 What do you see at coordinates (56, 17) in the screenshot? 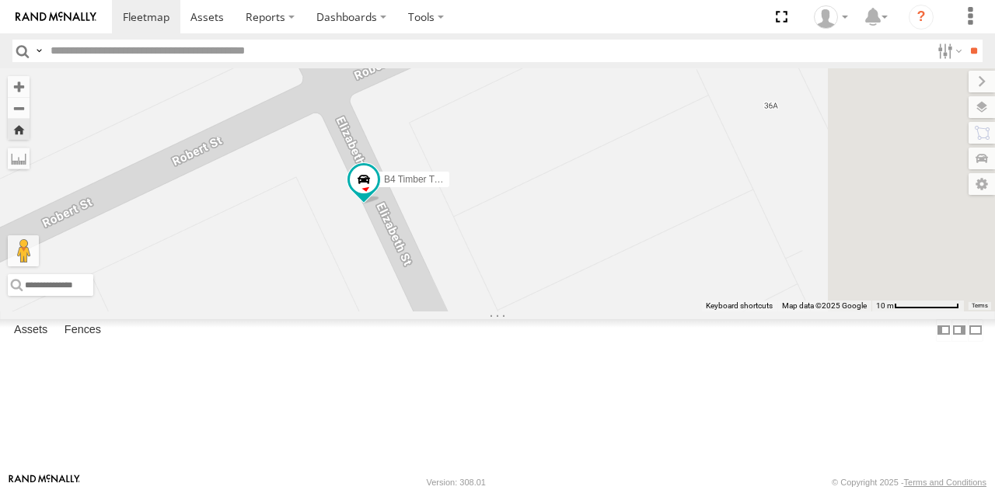
I see `img: rand-logo.svg` at bounding box center [56, 17].